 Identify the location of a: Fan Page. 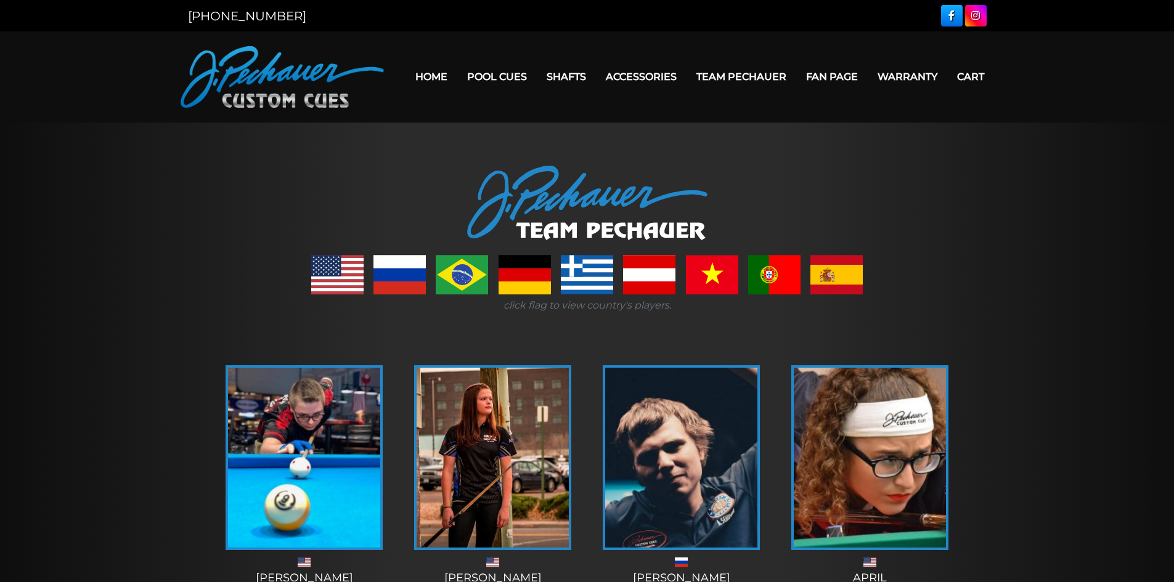
(832, 76).